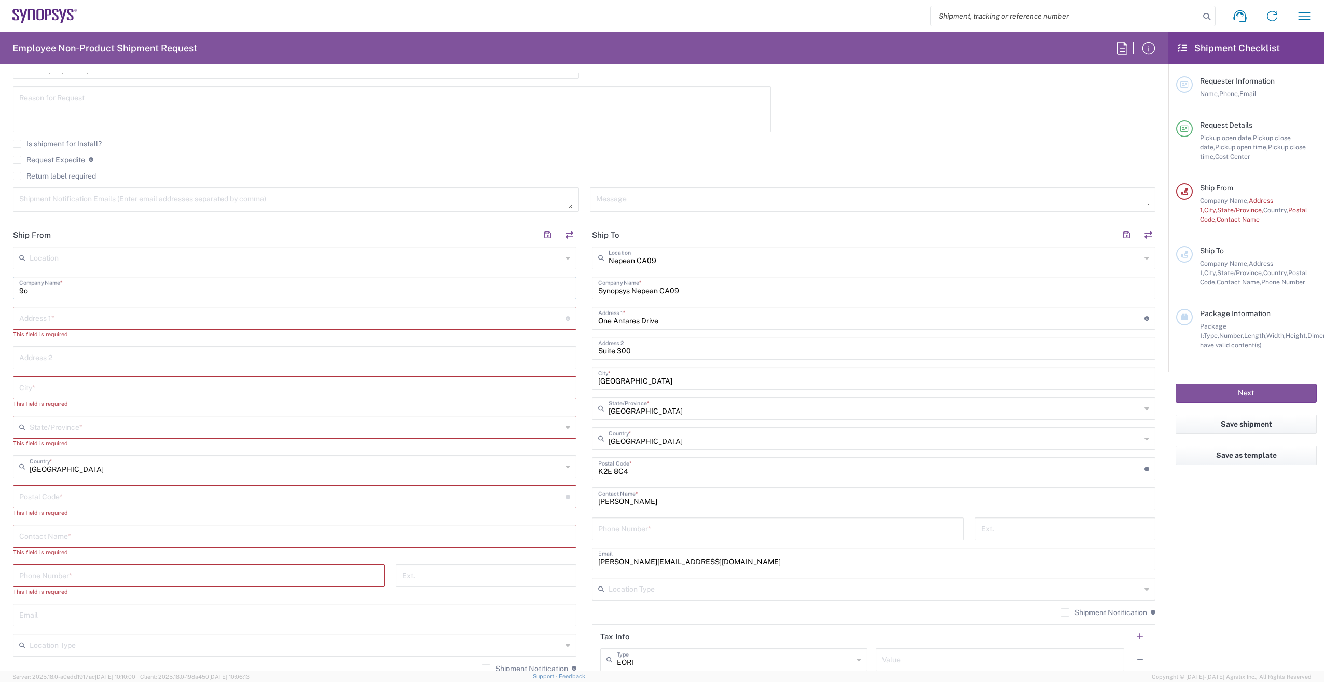  Describe the element at coordinates (1212, 251) in the screenshot. I see `span: Ship To` at that location.